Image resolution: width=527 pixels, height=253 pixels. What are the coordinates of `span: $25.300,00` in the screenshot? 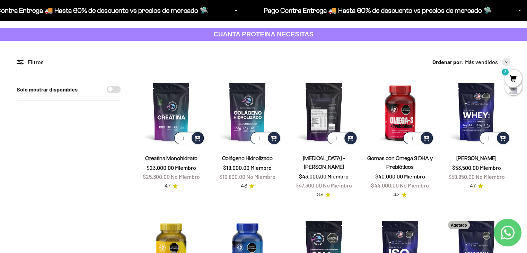 It's located at (156, 176).